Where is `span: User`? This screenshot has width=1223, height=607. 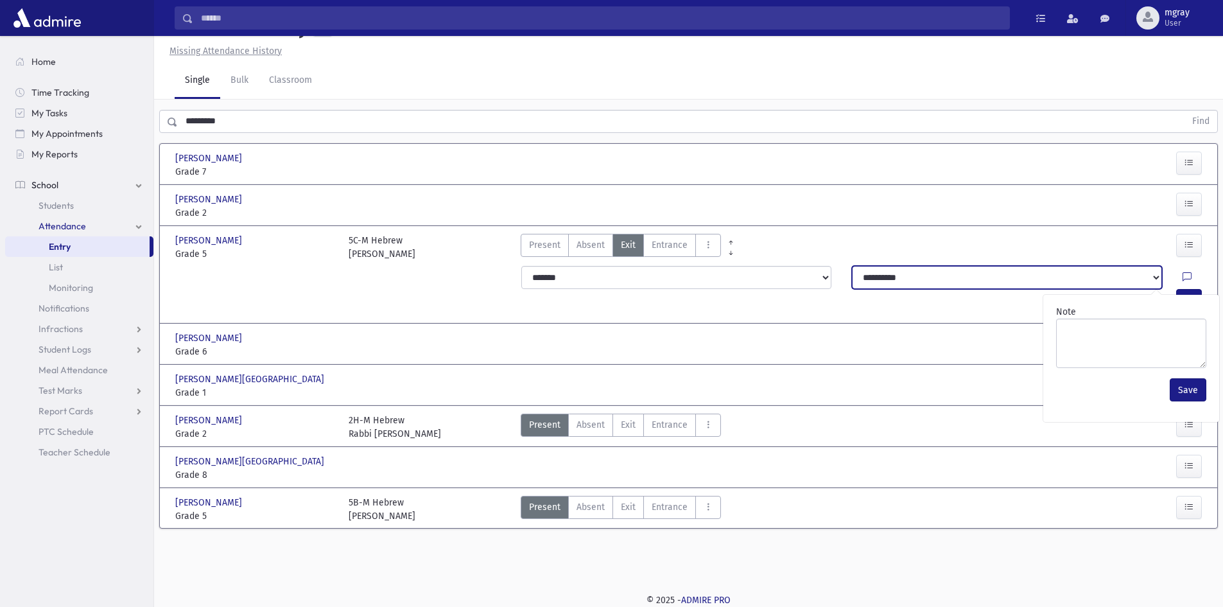
span: User is located at coordinates (1177, 23).